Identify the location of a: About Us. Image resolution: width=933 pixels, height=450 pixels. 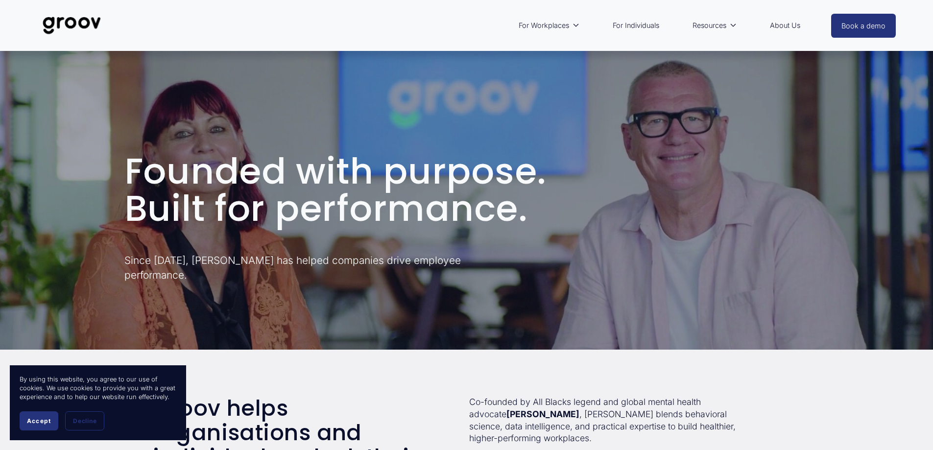
(785, 25).